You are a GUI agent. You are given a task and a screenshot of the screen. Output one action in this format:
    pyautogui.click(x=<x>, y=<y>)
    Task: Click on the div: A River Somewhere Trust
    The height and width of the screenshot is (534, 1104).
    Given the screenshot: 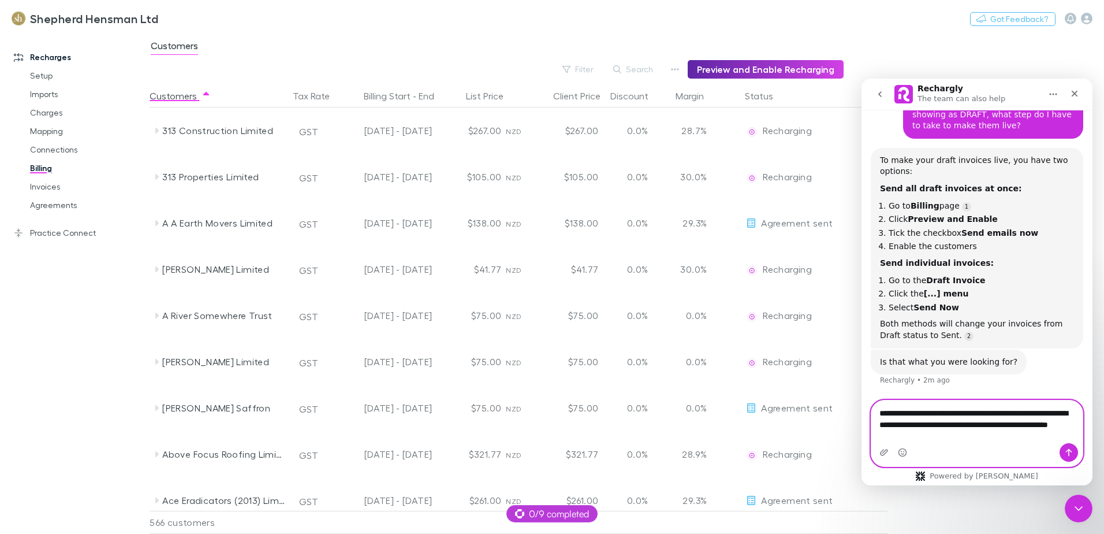 What is the action you would take?
    pyautogui.click(x=223, y=315)
    